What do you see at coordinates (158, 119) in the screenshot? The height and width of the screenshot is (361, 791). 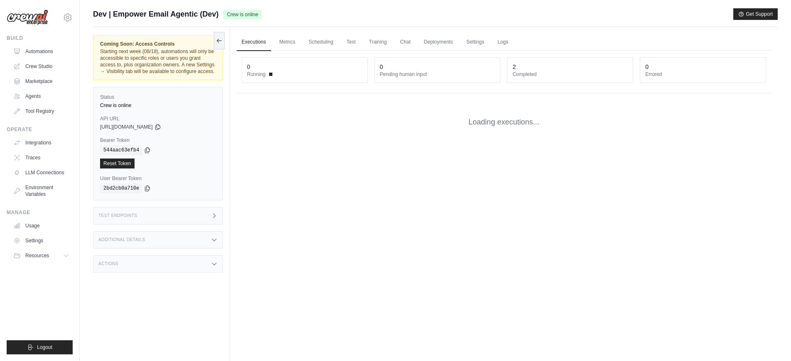 I see `label: API URL` at bounding box center [158, 119].